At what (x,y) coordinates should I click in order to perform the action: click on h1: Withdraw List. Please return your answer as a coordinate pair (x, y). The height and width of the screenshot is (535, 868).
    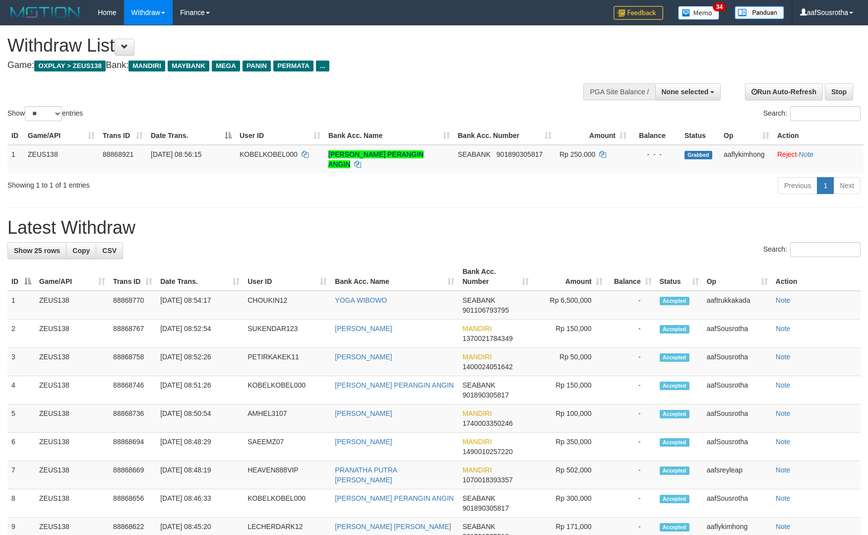
    Looking at the image, I should click on (288, 46).